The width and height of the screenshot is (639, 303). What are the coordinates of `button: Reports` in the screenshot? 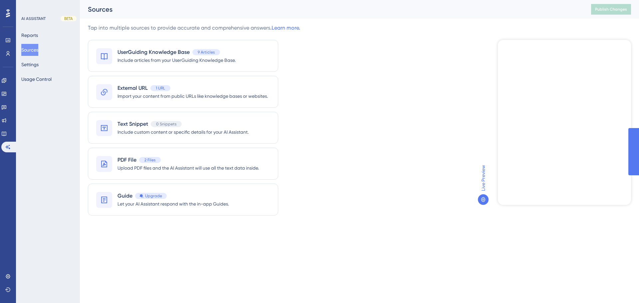 It's located at (30, 35).